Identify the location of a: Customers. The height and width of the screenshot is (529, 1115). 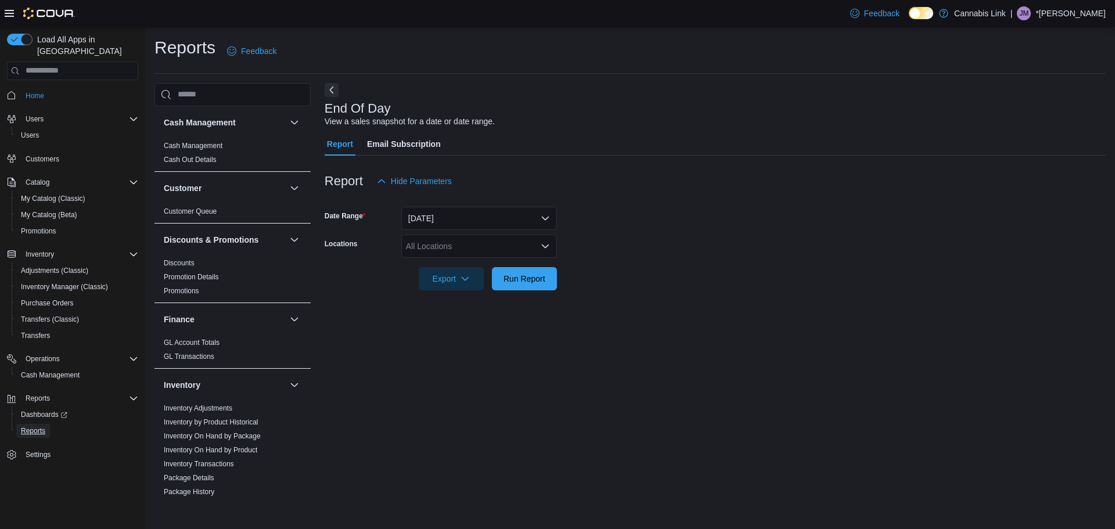
(42, 159).